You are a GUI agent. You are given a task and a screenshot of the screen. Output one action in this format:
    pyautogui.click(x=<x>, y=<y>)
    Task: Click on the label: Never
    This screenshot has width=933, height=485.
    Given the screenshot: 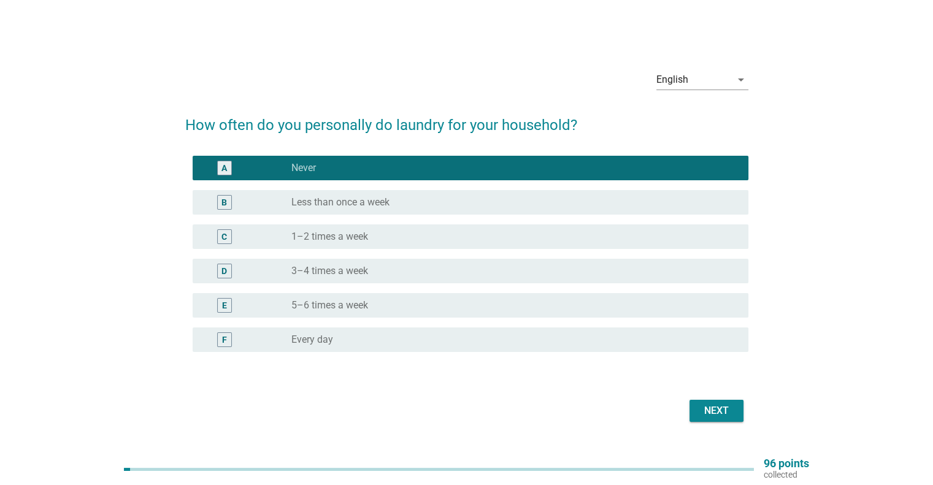 What is the action you would take?
    pyautogui.click(x=304, y=168)
    